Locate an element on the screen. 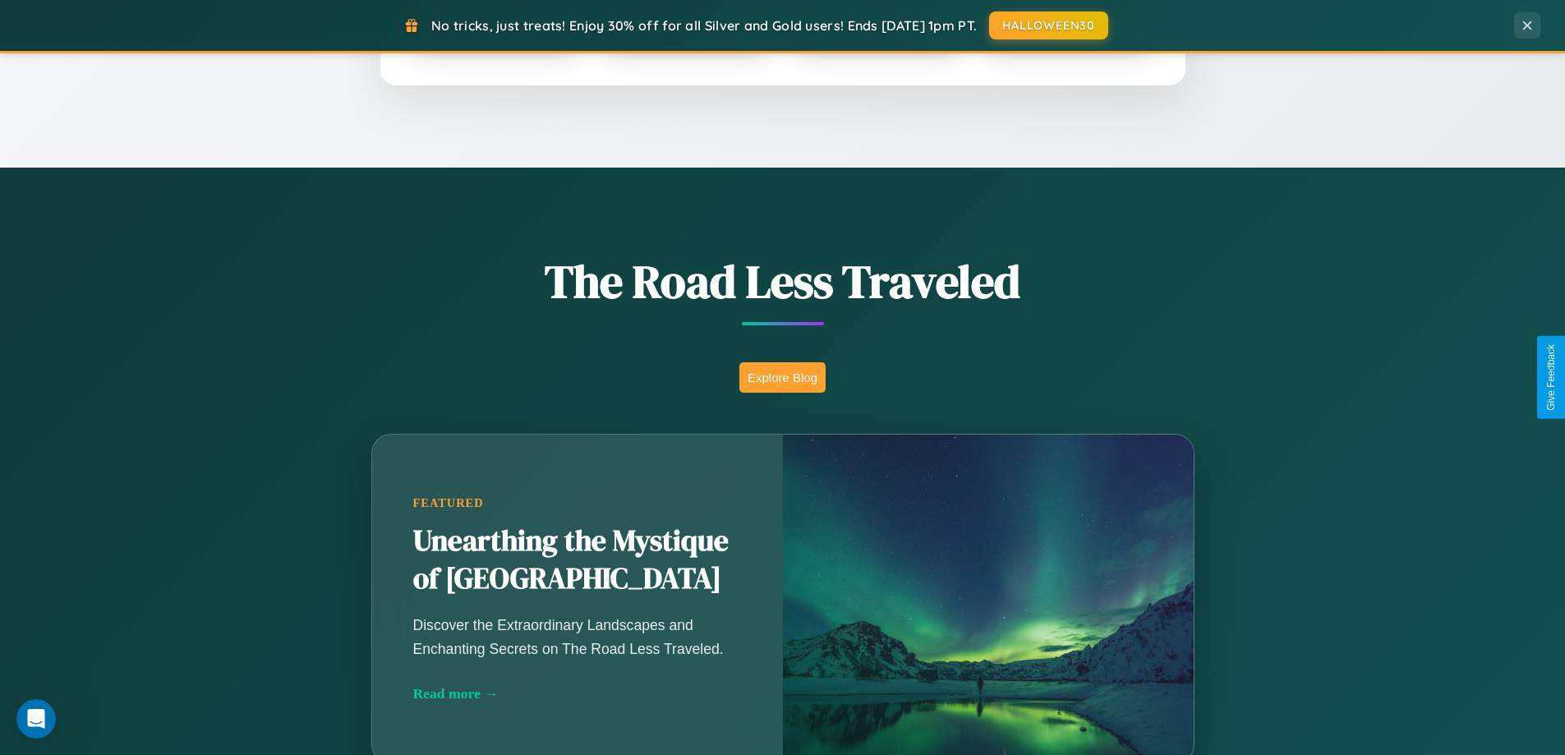 The height and width of the screenshot is (755, 1565). button: Explore Blog is located at coordinates (782, 377).